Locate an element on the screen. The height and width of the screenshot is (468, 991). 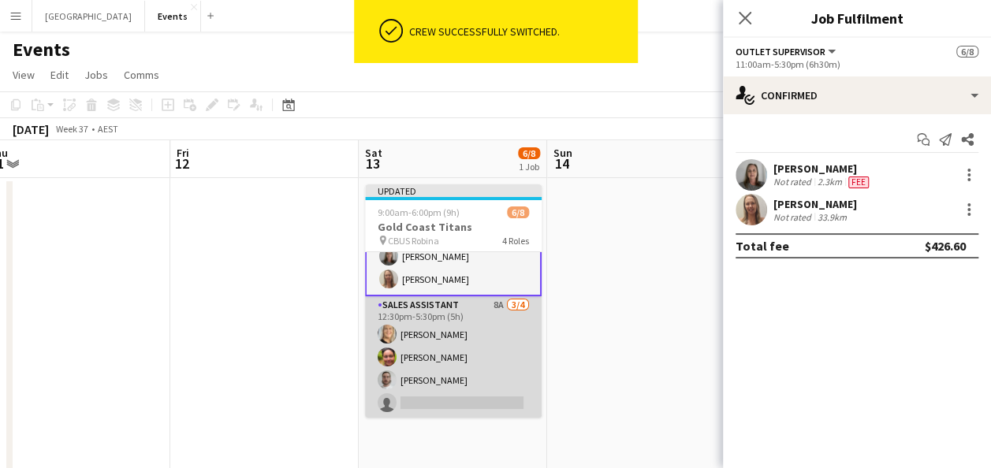
div: Total fee is located at coordinates (762, 246).